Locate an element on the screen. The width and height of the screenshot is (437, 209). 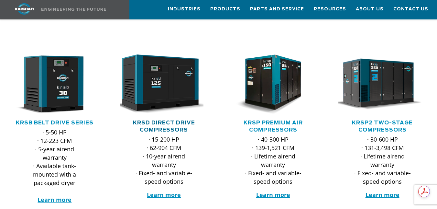
p: · 5-50 HP · 12-223 CFM · 5-year airend warranty · Available tank-mounted with a packaged dryer is located at coordinates (55, 166).